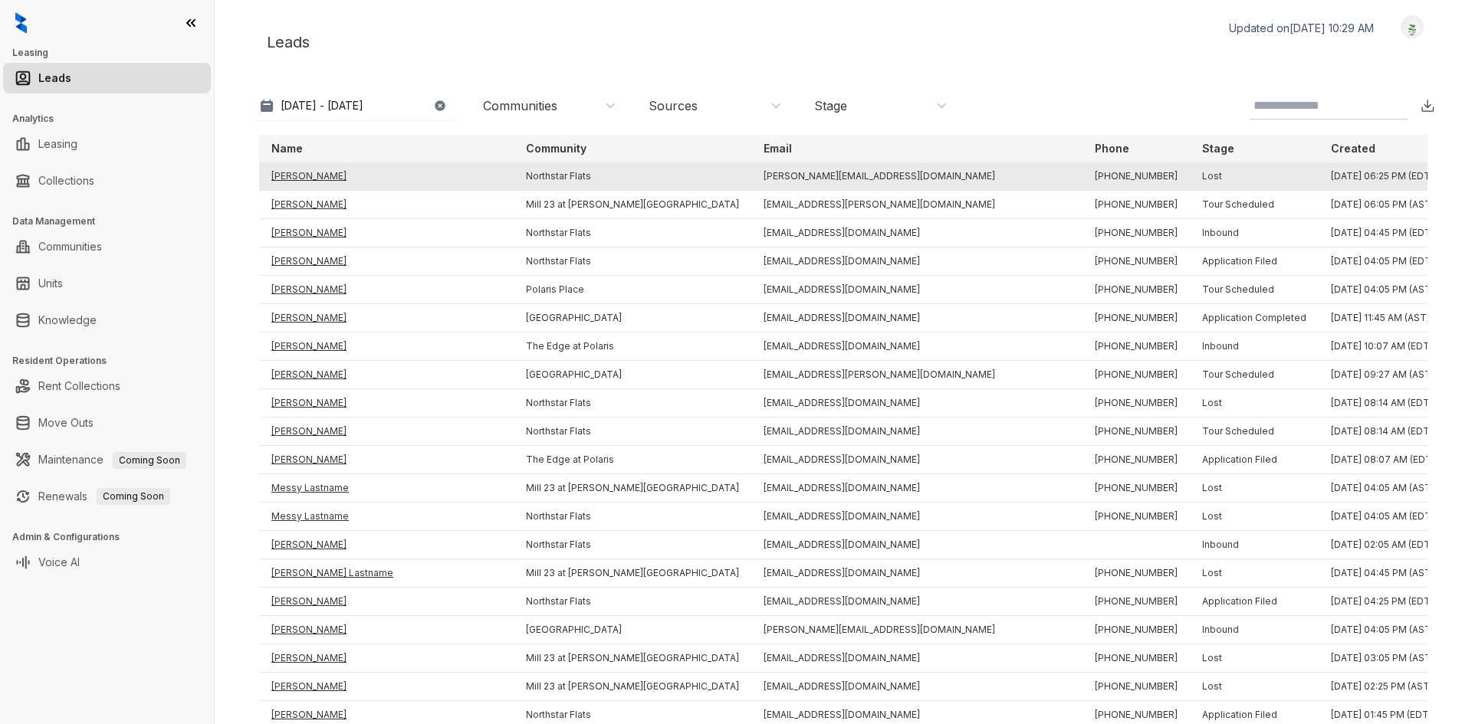  I want to click on a: Knowledge, so click(67, 320).